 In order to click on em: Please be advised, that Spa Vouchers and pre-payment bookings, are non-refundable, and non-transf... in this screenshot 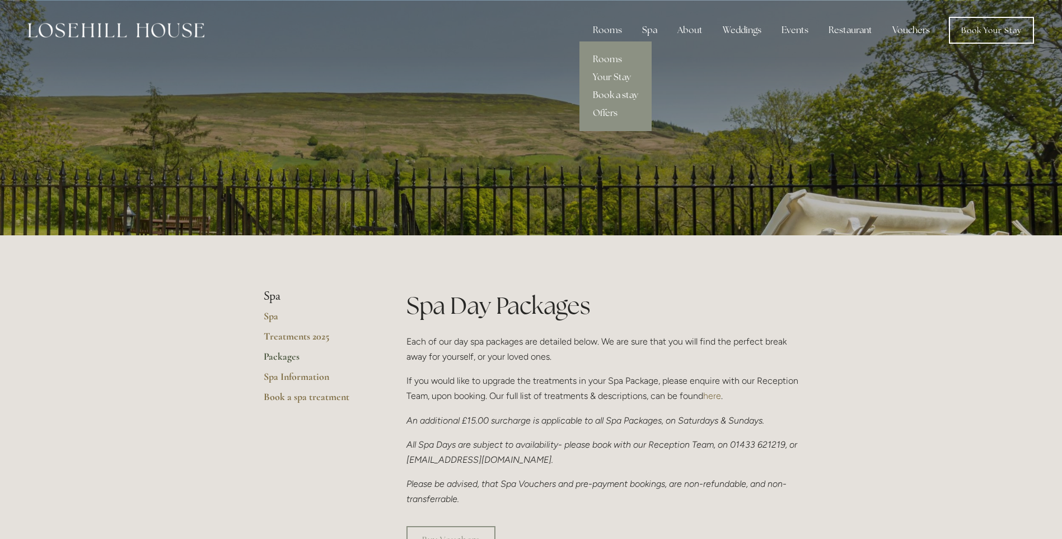, I will do `click(596, 491)`.